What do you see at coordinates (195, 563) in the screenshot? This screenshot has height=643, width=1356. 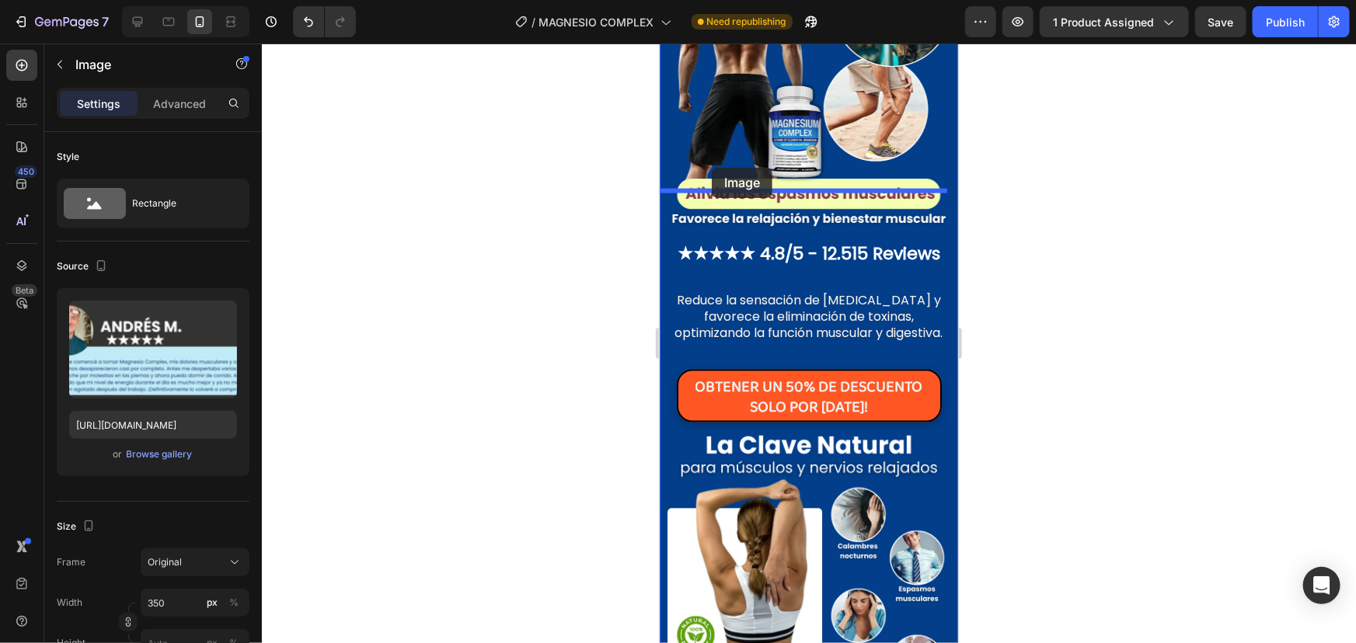 I see `button: Original` at bounding box center [195, 563].